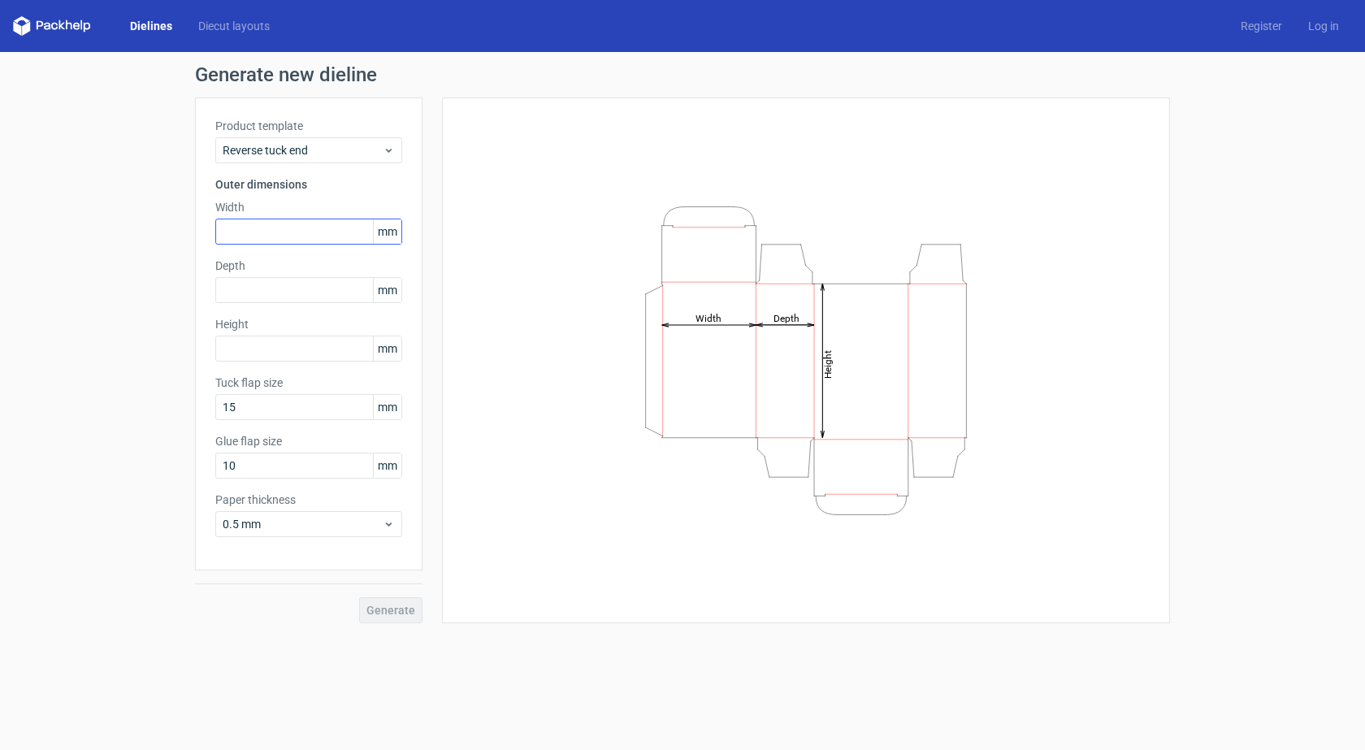 The image size is (1365, 750). What do you see at coordinates (309, 324) in the screenshot?
I see `label: Height` at bounding box center [309, 324].